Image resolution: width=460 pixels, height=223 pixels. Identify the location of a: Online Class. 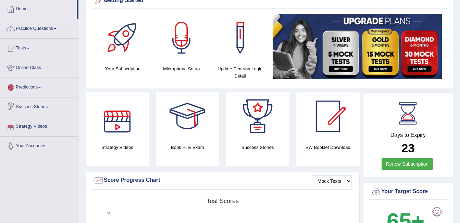
(39, 67).